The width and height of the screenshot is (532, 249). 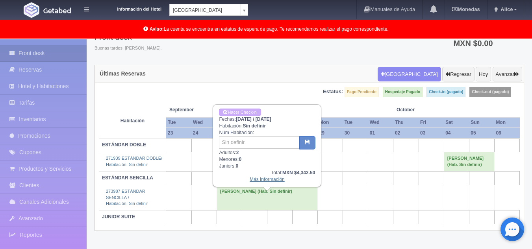 What do you see at coordinates (381, 133) in the screenshot?
I see `th: 01` at bounding box center [381, 133].